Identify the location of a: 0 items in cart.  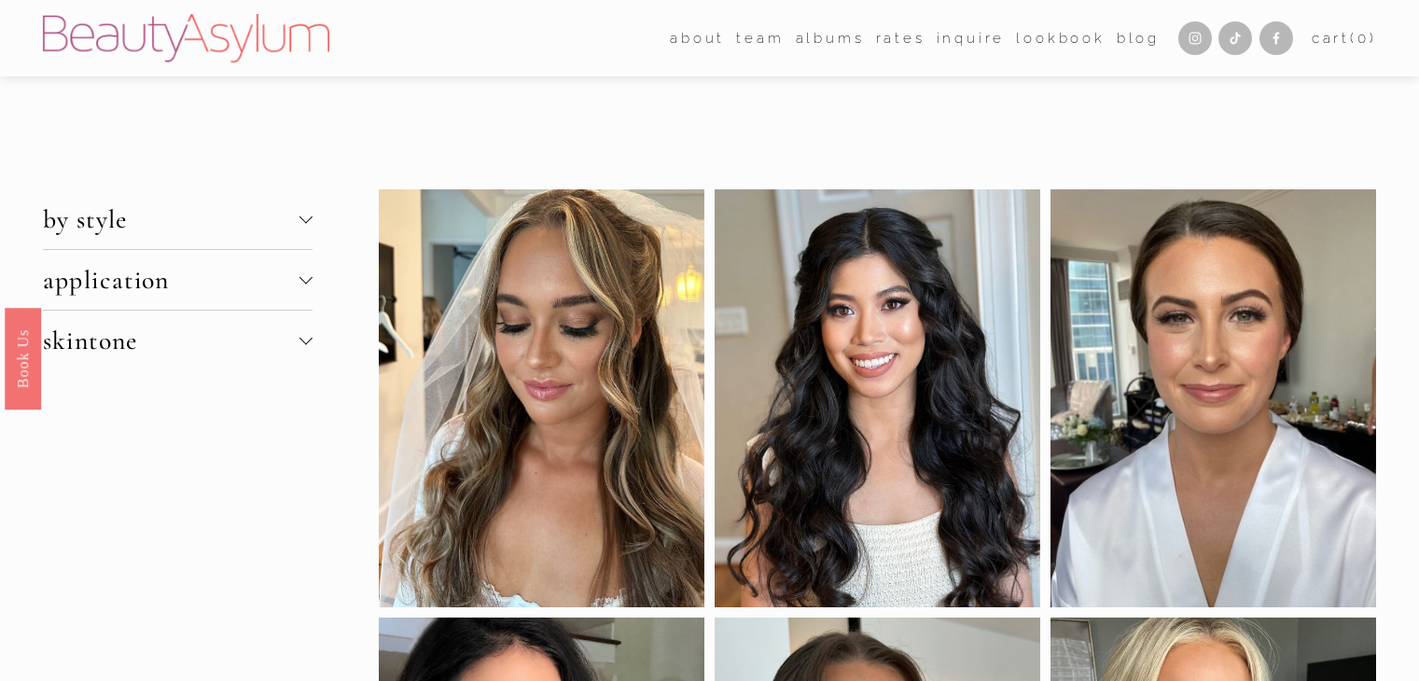
(1345, 38).